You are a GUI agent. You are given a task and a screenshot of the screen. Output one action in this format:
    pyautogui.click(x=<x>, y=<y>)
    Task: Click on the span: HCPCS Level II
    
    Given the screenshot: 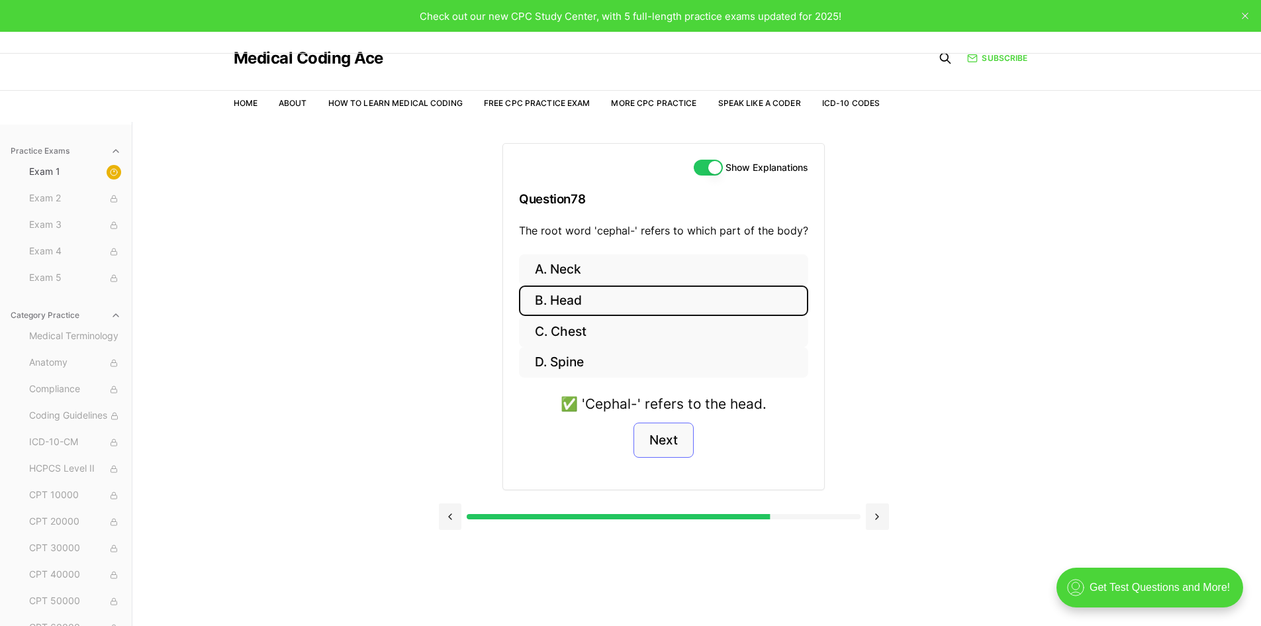 What is the action you would take?
    pyautogui.click(x=75, y=469)
    